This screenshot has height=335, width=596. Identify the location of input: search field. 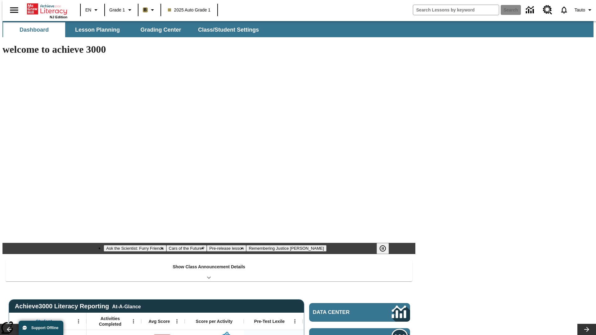
(456, 10).